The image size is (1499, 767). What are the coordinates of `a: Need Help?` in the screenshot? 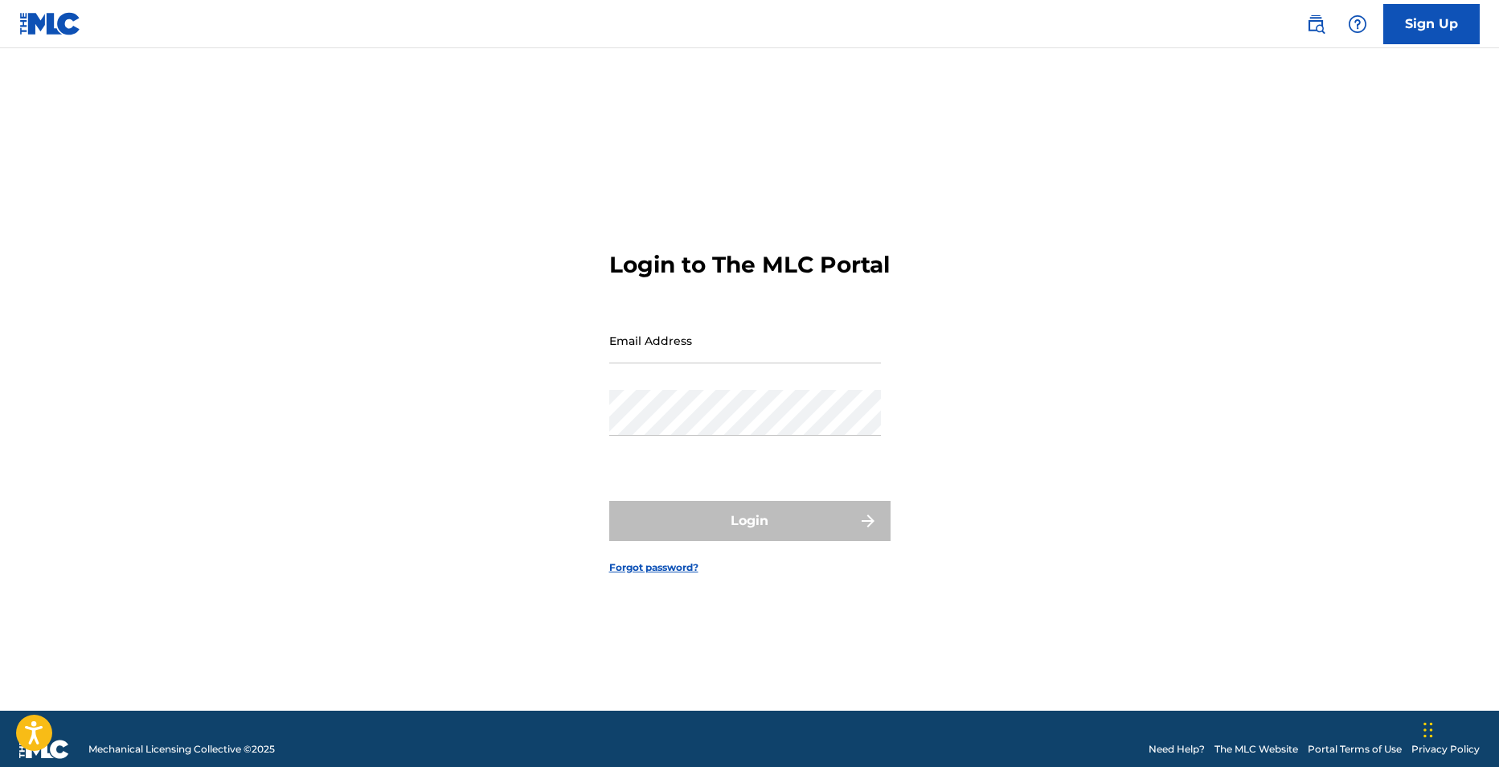 It's located at (1177, 749).